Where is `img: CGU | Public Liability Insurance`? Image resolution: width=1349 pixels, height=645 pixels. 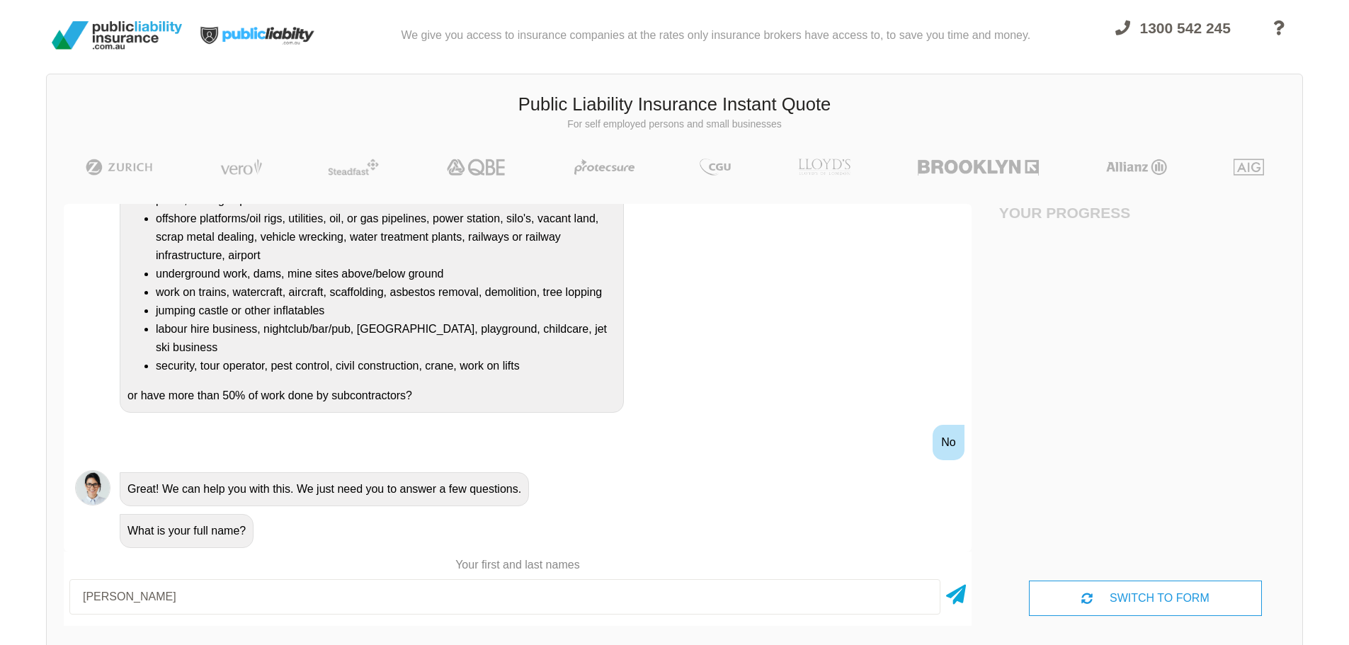 img: CGU | Public Liability Insurance is located at coordinates (715, 167).